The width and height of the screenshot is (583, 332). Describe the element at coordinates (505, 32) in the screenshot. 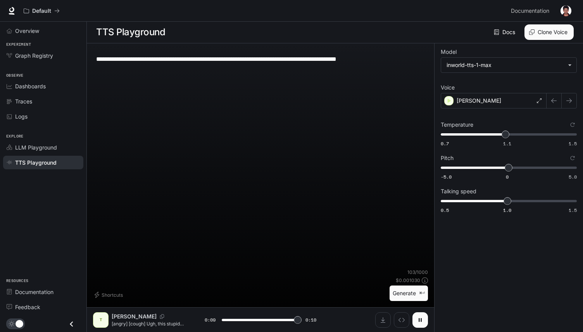

I see `a: Docs` at that location.